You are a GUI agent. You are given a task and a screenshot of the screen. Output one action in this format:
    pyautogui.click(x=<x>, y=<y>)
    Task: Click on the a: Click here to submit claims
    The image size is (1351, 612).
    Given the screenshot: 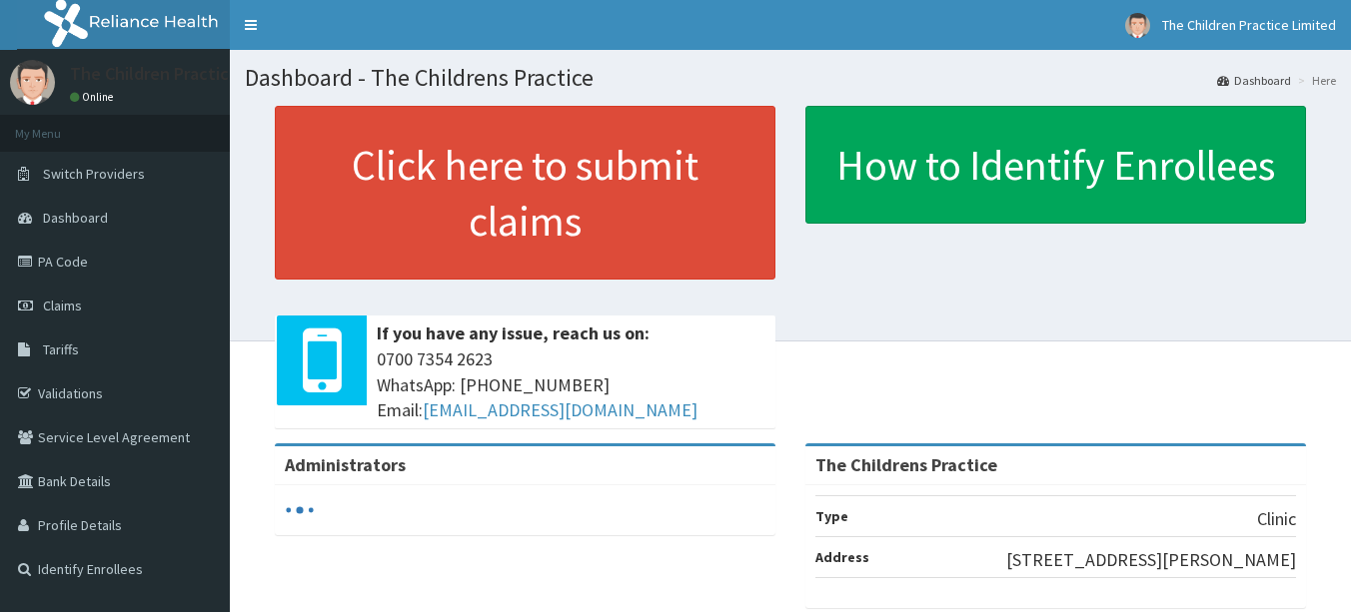 What is the action you would take?
    pyautogui.click(x=524, y=193)
    